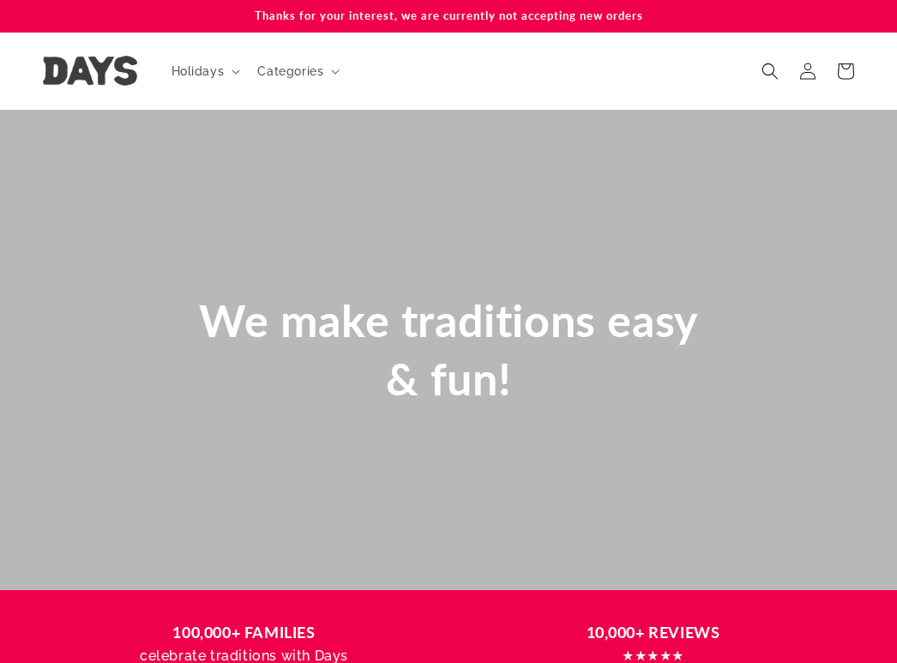 The width and height of the screenshot is (897, 663). What do you see at coordinates (198, 71) in the screenshot?
I see `span: Holidays` at bounding box center [198, 71].